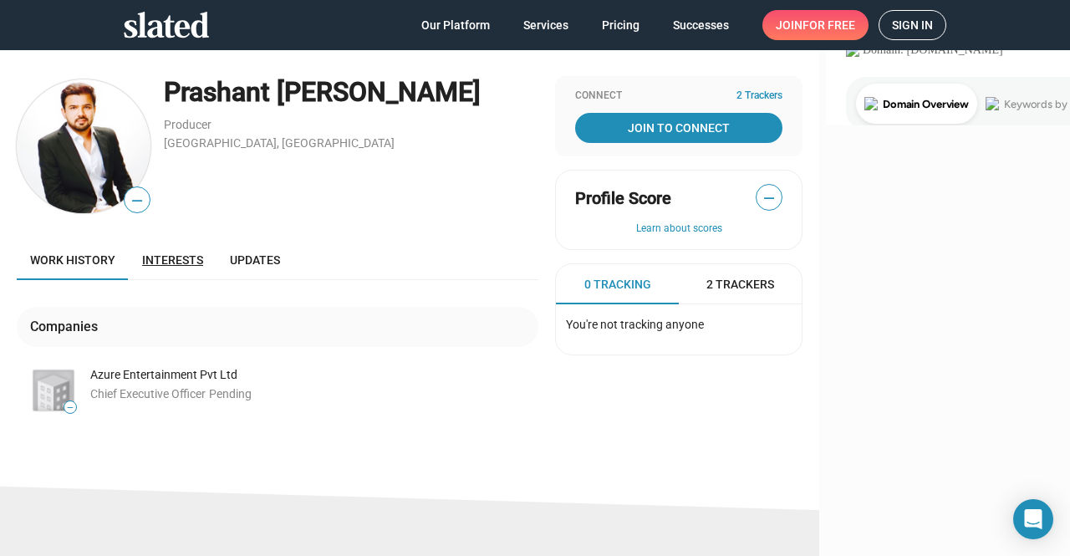 The image size is (1070, 556). Describe the element at coordinates (173, 104) in the screenshot. I see `img: tab_keywords_by_traffic_grey.svg` at that location.